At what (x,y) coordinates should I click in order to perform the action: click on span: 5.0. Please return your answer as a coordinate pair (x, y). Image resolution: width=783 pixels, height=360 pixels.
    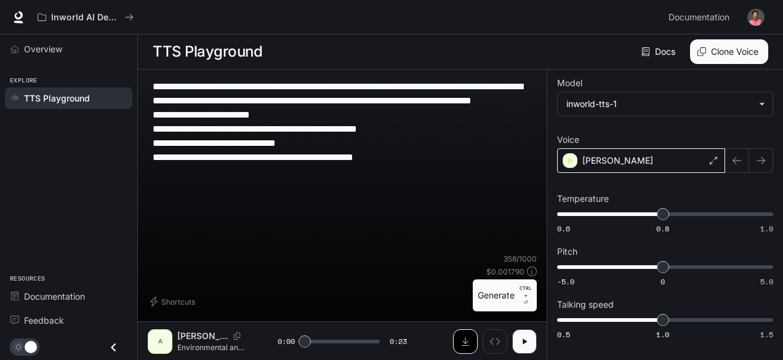
    Looking at the image, I should click on (767, 281).